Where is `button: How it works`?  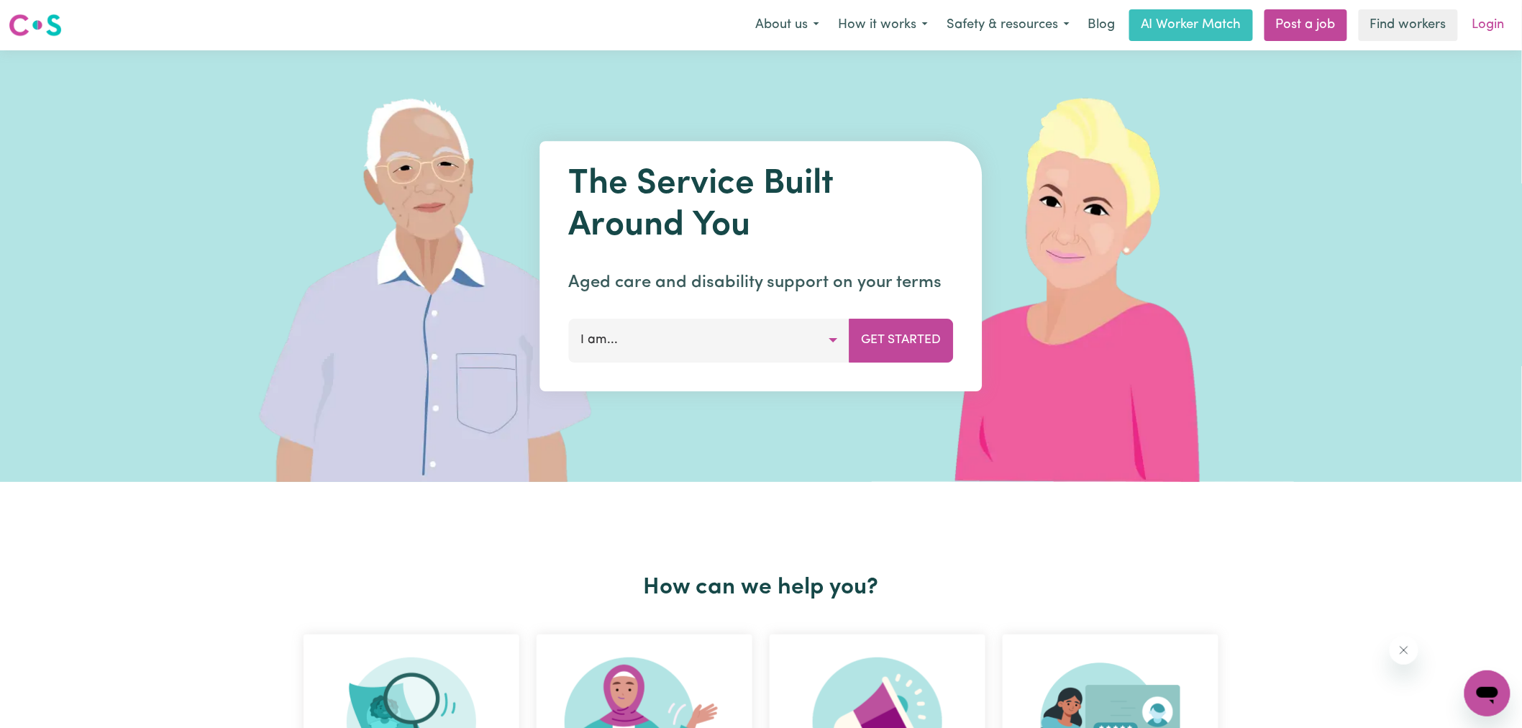
button: How it works is located at coordinates (883, 25).